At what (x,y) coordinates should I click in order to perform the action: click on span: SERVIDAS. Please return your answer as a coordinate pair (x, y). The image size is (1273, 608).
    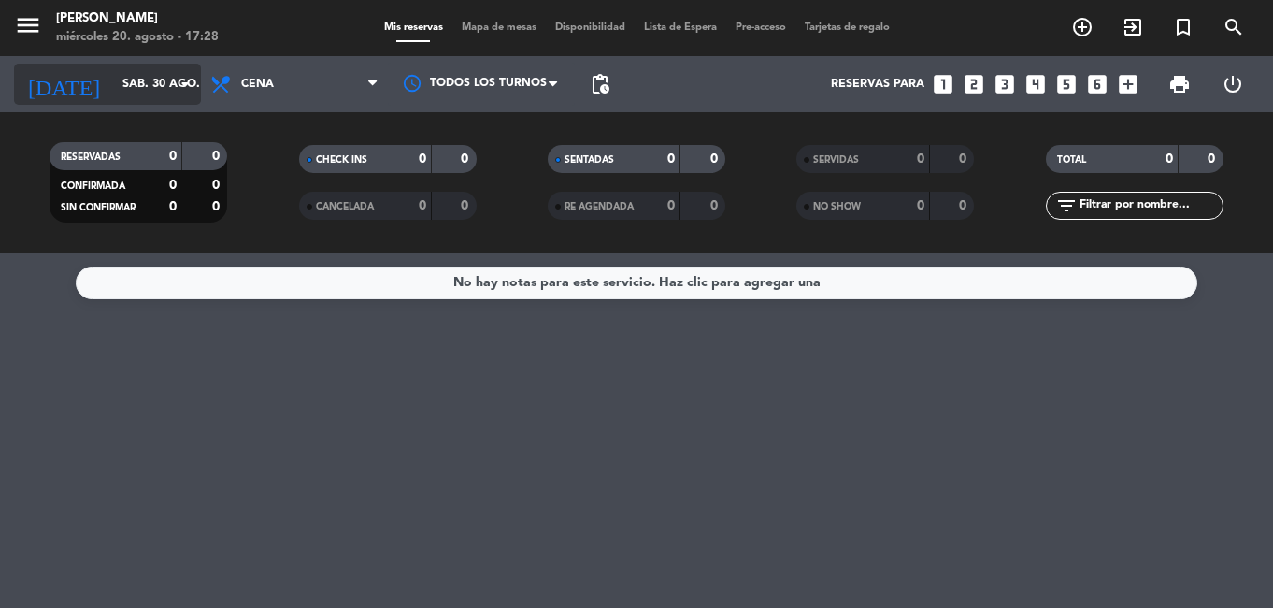
    Looking at the image, I should click on (836, 160).